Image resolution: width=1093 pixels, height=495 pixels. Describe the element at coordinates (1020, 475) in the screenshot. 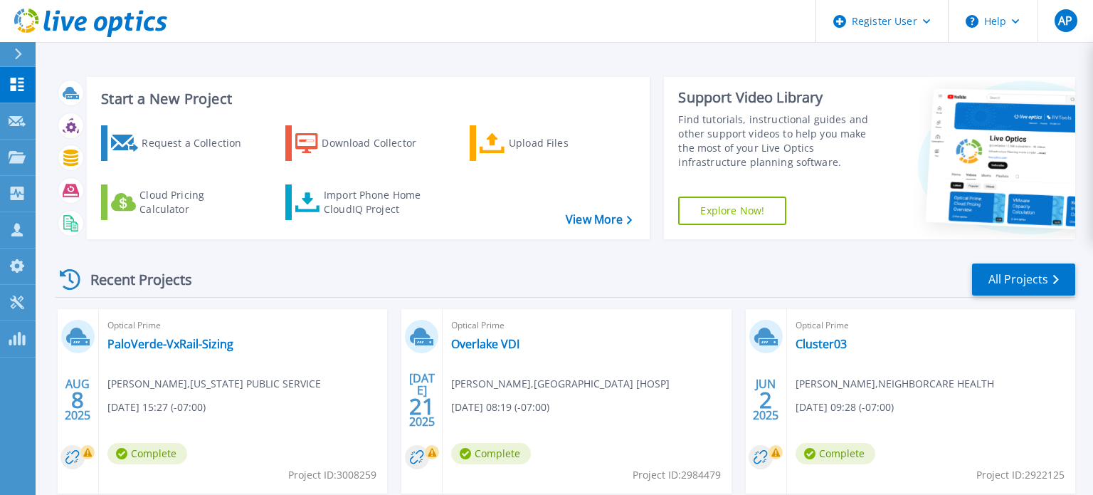

I see `span: Project ID: 2922125` at that location.